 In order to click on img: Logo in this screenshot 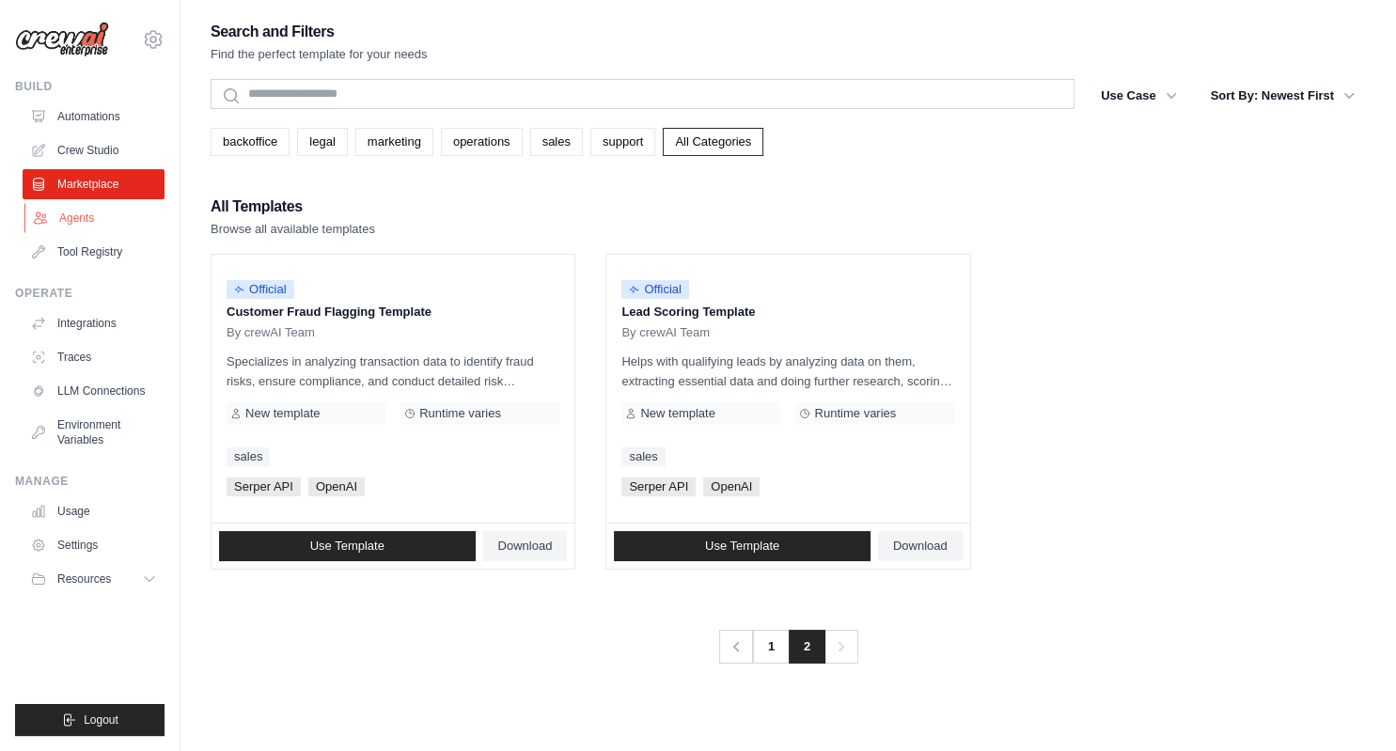, I will do `click(62, 39)`.